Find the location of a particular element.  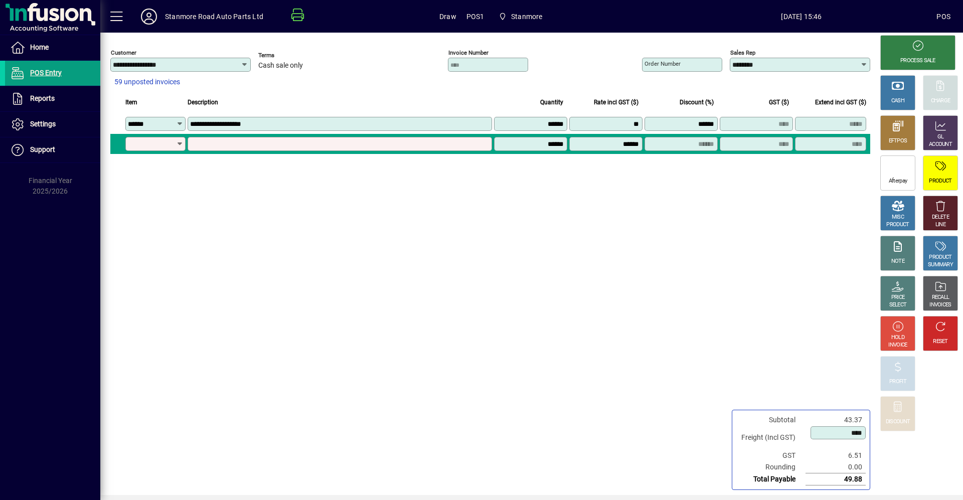

div: ACCOUNT is located at coordinates (940, 144).